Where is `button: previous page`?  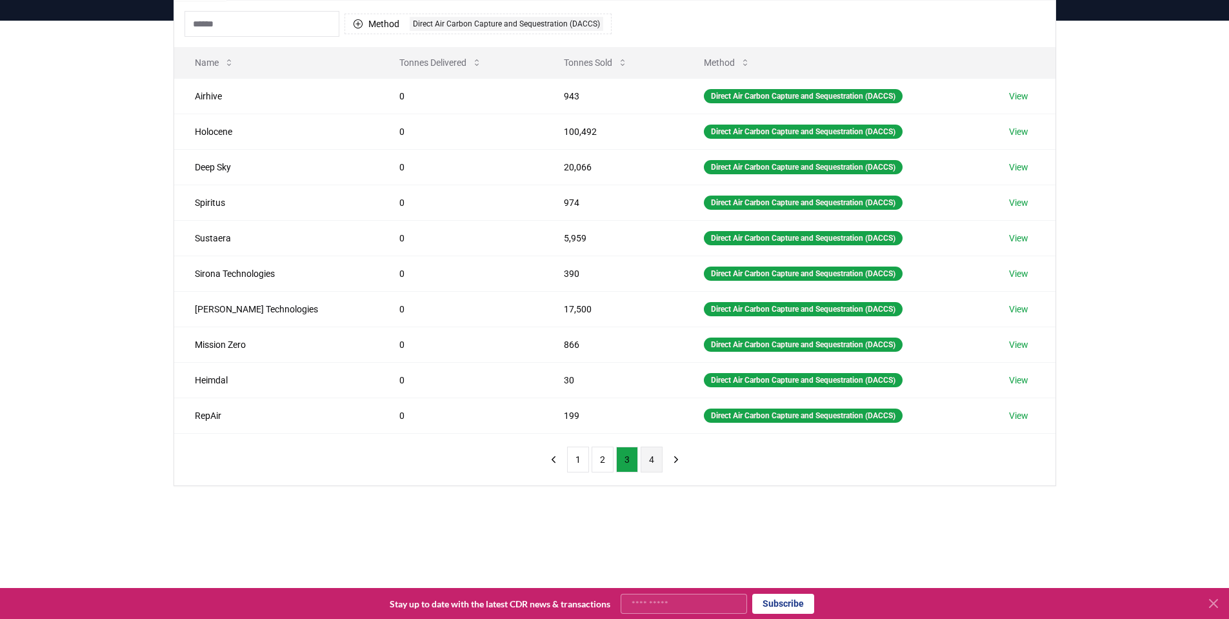
button: previous page is located at coordinates (554, 459).